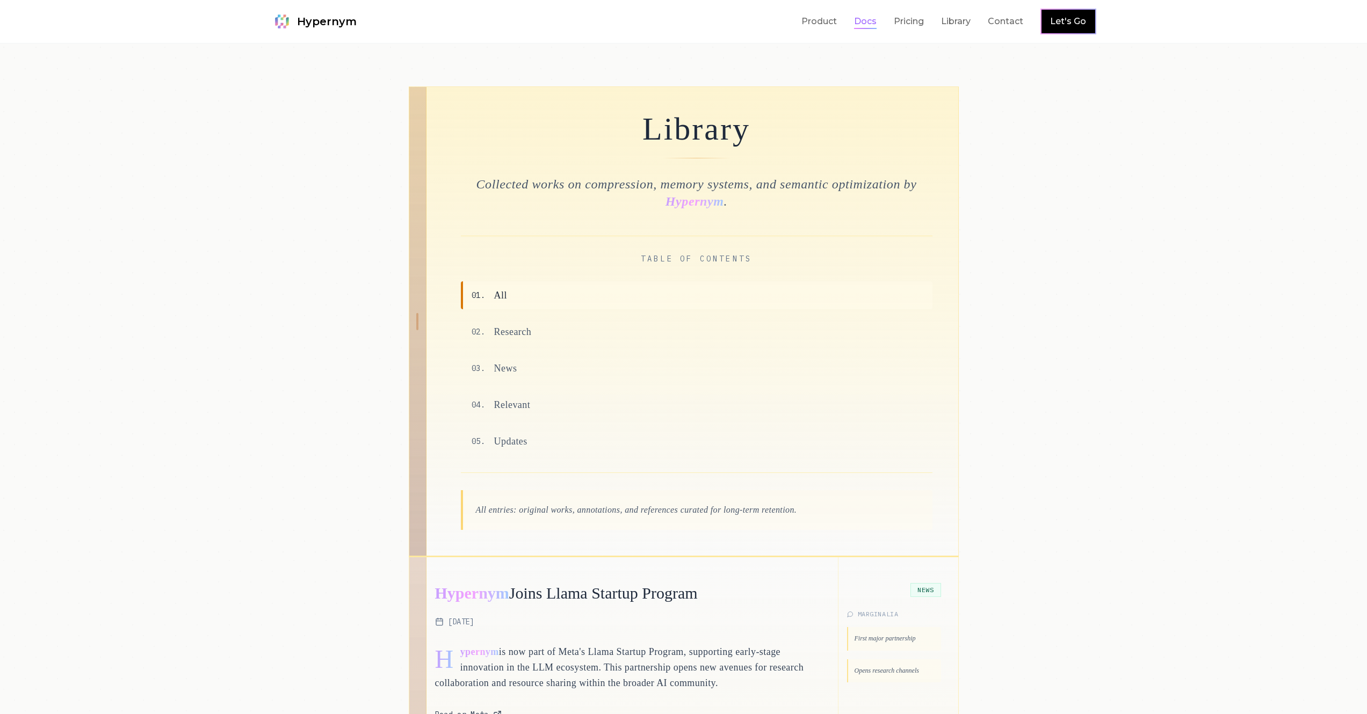 This screenshot has height=714, width=1367. Describe the element at coordinates (479, 295) in the screenshot. I see `span: 01 .` at that location.